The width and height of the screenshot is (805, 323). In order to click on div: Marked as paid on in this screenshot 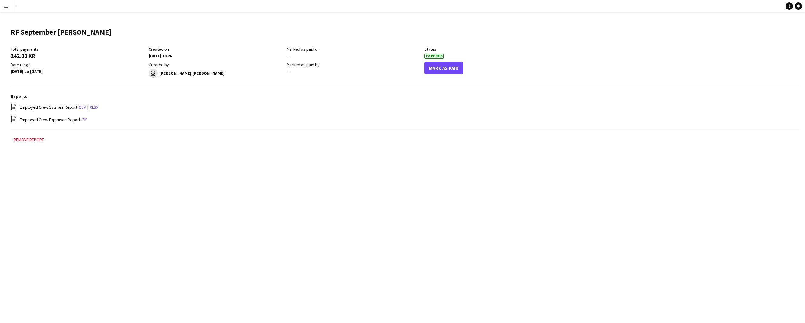, I will do `click(354, 49)`.